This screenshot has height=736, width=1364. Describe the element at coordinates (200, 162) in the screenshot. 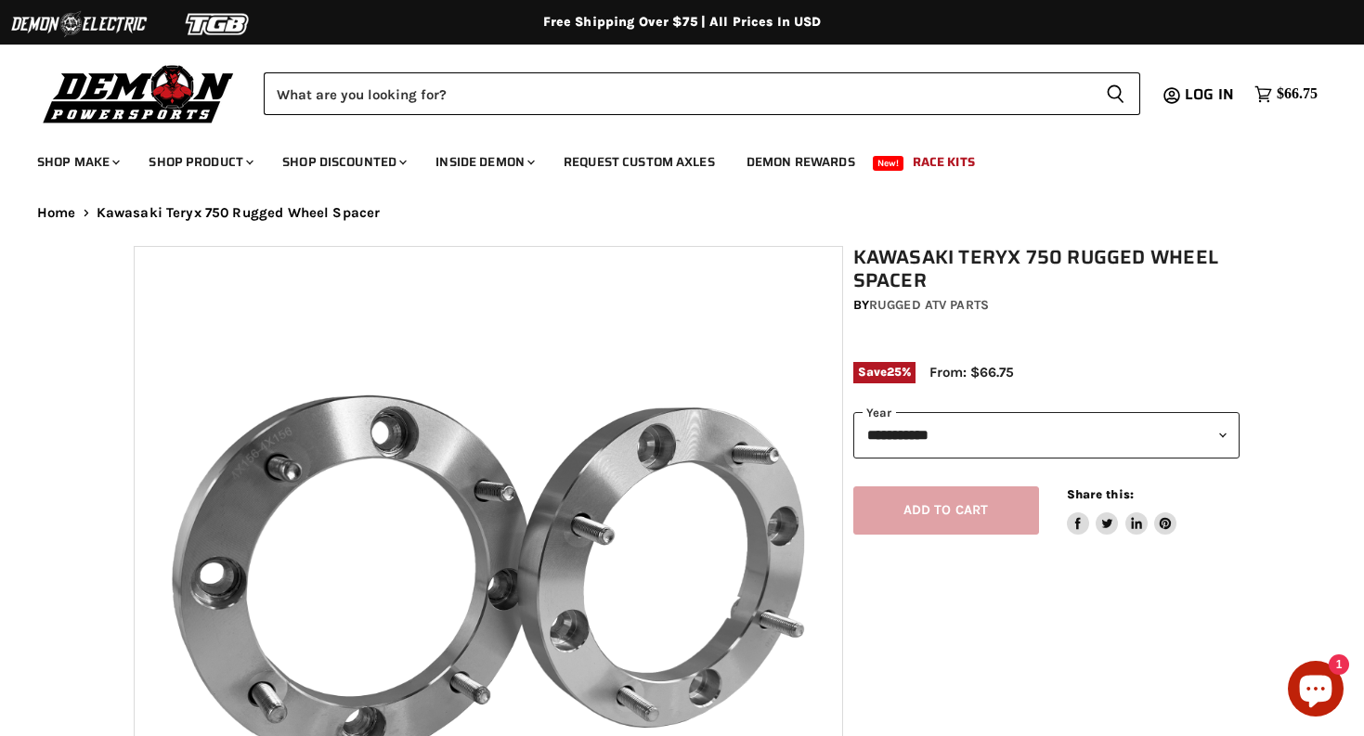

I see `a: Shop Product` at that location.